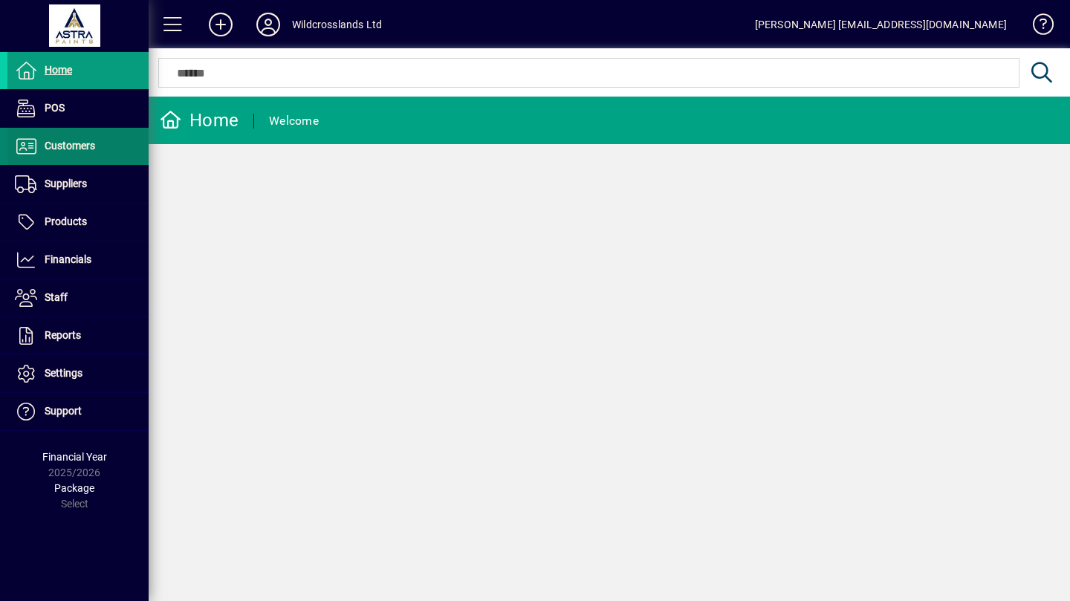 The image size is (1070, 601). I want to click on span: Reports, so click(62, 335).